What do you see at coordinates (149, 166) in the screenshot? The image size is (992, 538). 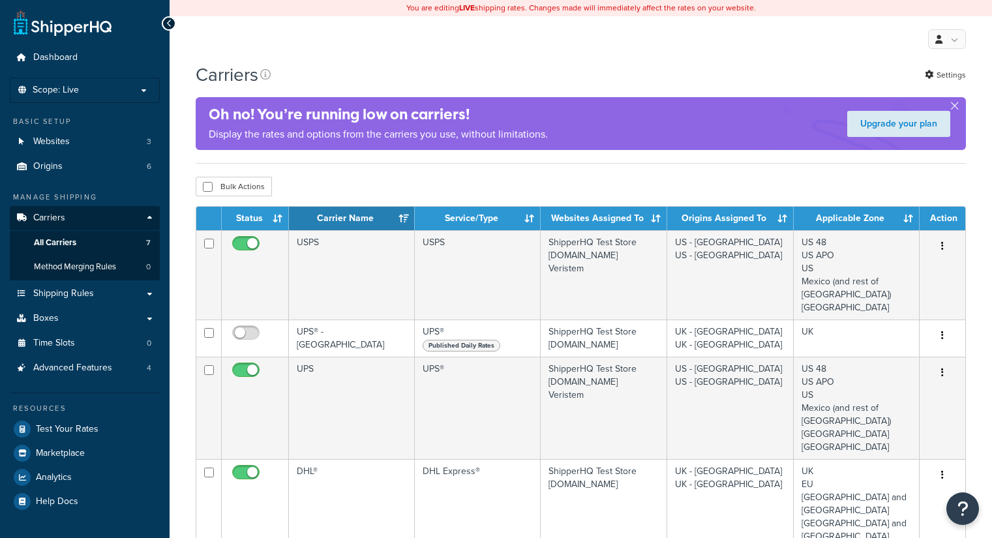 I see `span: 6` at bounding box center [149, 166].